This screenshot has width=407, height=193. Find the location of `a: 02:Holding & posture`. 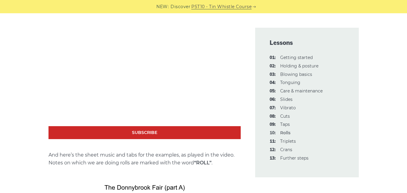

a: 02:Holding & posture is located at coordinates (299, 66).